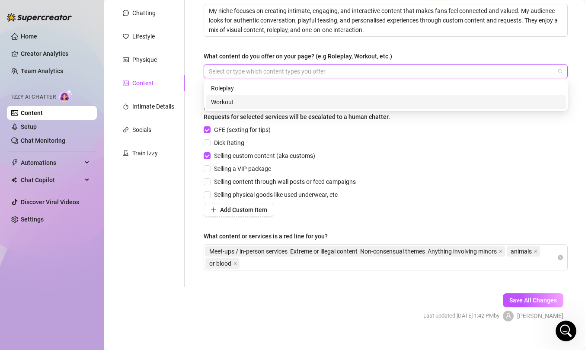 Image resolution: width=585 pixels, height=350 pixels. I want to click on div: Train Izzy, so click(145, 153).